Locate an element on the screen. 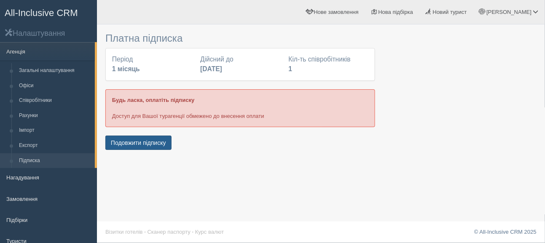 The height and width of the screenshot is (243, 545). a: Загальні налаштування is located at coordinates (55, 71).